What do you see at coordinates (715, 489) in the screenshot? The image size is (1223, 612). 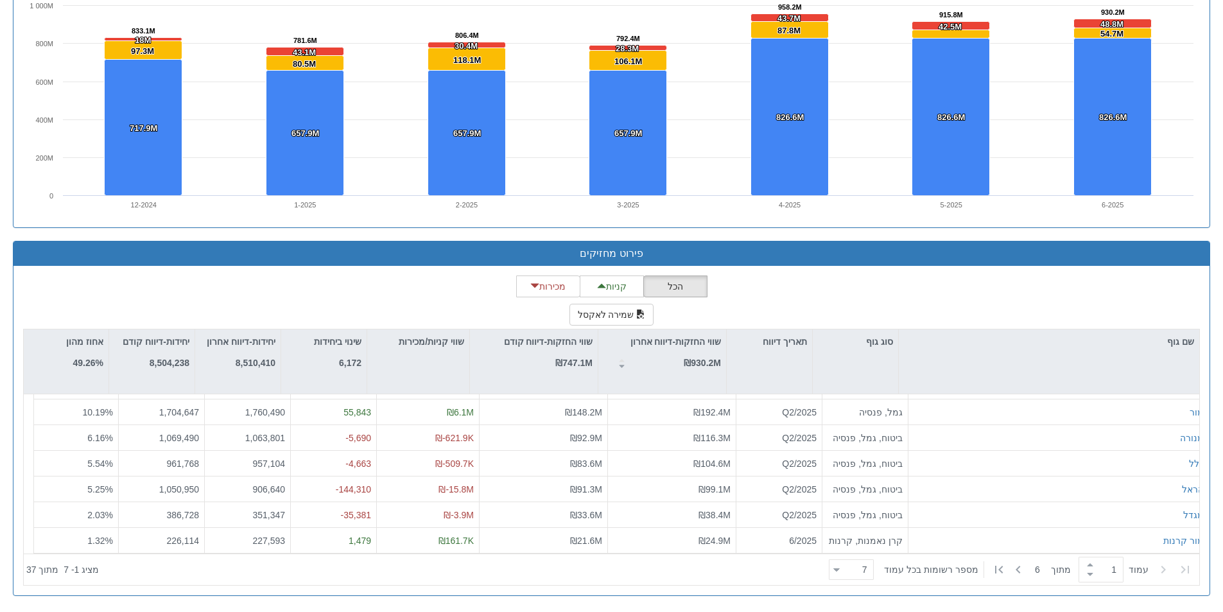 I see `span: ₪99.1M` at bounding box center [715, 489].